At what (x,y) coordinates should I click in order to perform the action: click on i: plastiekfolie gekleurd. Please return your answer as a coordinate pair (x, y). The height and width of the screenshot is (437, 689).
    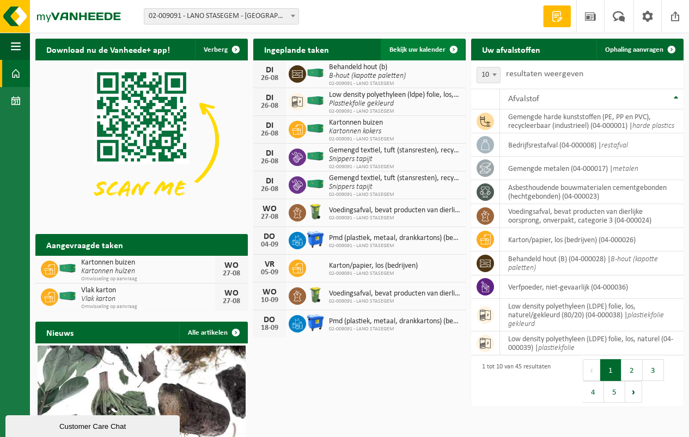
    Looking at the image, I should click on (586, 320).